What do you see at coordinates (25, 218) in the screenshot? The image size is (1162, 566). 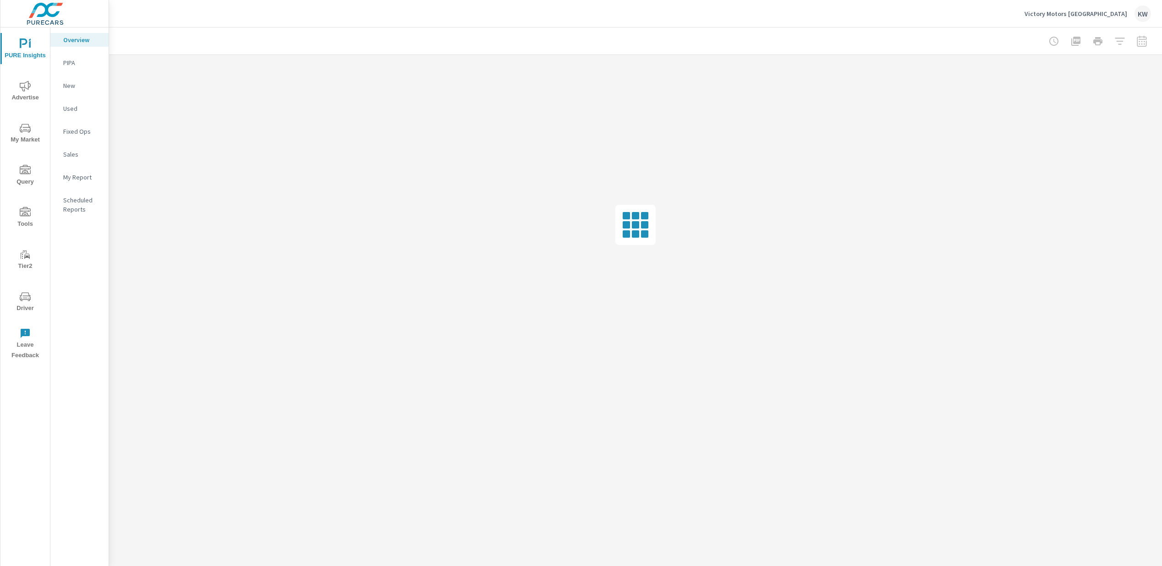 I see `span: Tools` at bounding box center [25, 218].